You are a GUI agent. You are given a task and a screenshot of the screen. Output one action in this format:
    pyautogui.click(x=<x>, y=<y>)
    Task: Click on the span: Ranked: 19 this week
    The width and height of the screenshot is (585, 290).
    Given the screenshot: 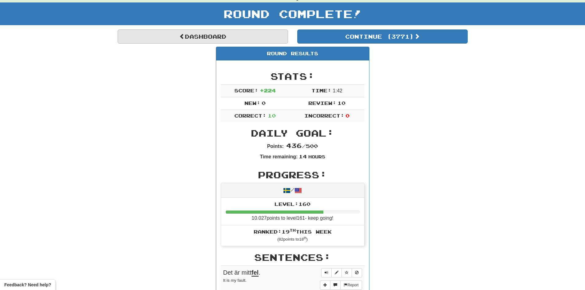 What is the action you would take?
    pyautogui.click(x=293, y=232)
    